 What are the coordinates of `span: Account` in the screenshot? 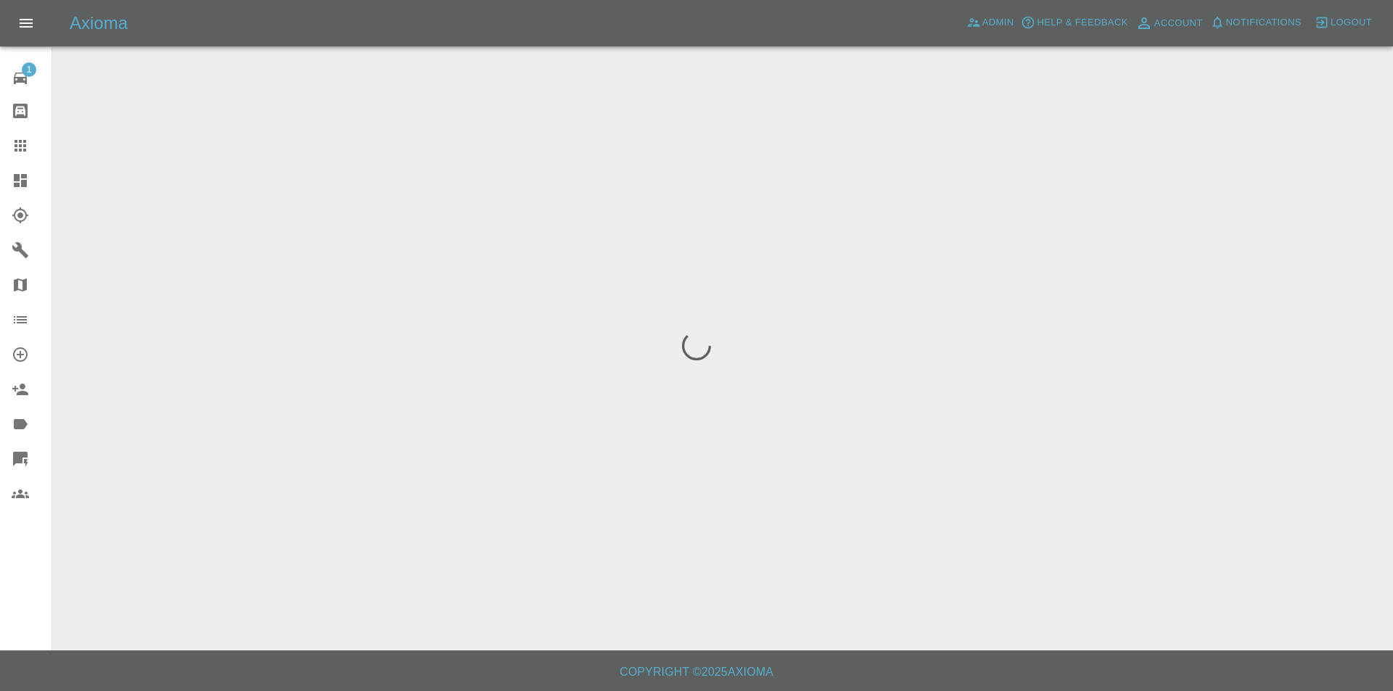 It's located at (1178, 23).